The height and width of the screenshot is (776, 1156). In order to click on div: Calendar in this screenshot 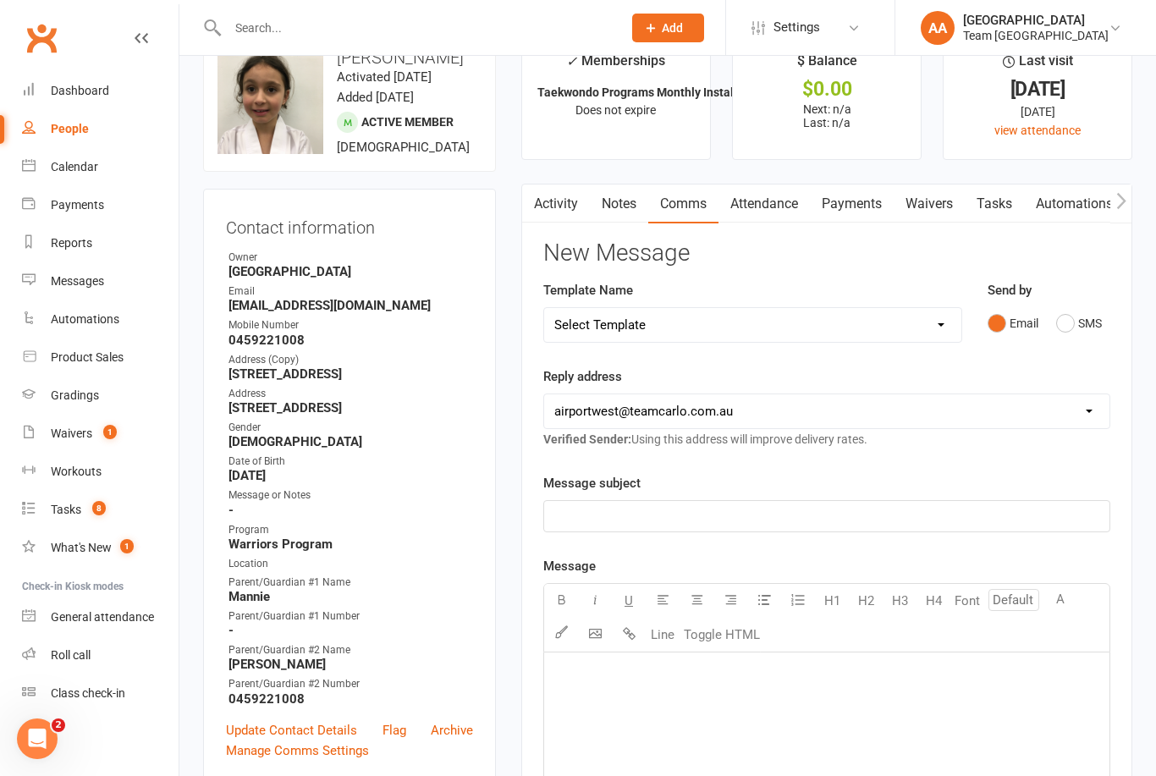, I will do `click(74, 167)`.